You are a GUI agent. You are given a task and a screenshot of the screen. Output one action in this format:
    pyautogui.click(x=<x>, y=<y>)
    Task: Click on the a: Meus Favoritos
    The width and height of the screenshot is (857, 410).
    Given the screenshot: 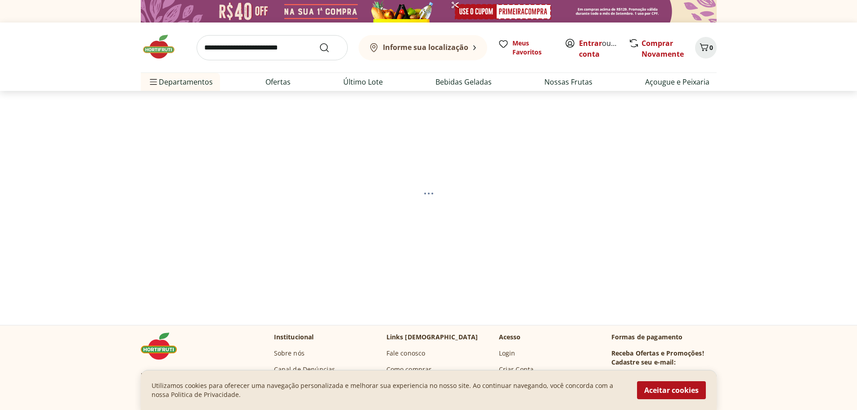 What is the action you would take?
    pyautogui.click(x=526, y=48)
    